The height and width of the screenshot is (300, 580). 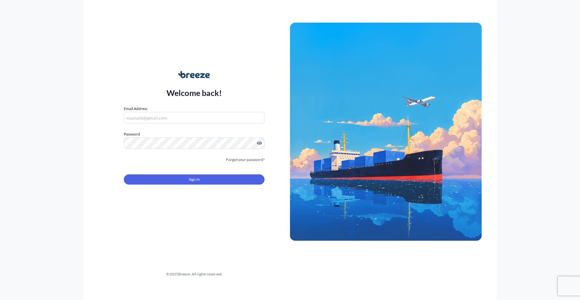 What do you see at coordinates (194, 179) in the screenshot?
I see `button: Sign In` at bounding box center [194, 179].